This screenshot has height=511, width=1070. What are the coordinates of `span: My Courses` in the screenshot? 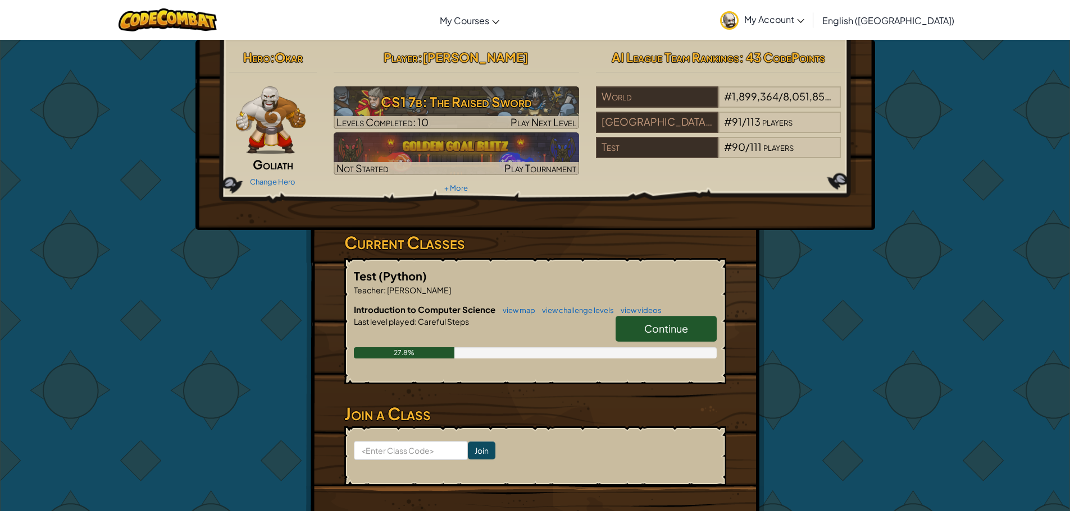 It's located at (464, 20).